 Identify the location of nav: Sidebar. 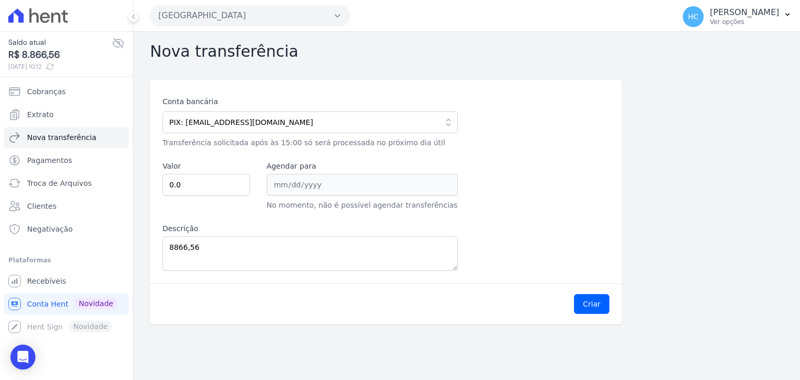
(66, 209).